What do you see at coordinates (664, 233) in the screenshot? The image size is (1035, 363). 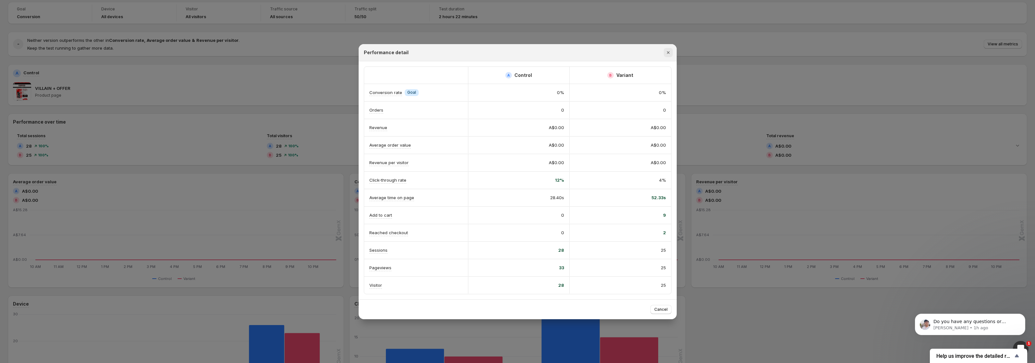 I see `span: 2` at bounding box center [664, 233].